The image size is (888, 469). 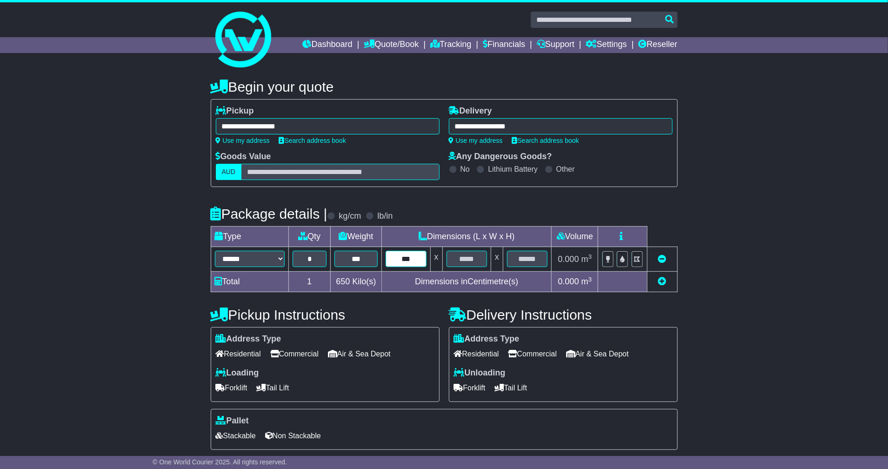 What do you see at coordinates (470, 111) in the screenshot?
I see `label: Delivery` at bounding box center [470, 111].